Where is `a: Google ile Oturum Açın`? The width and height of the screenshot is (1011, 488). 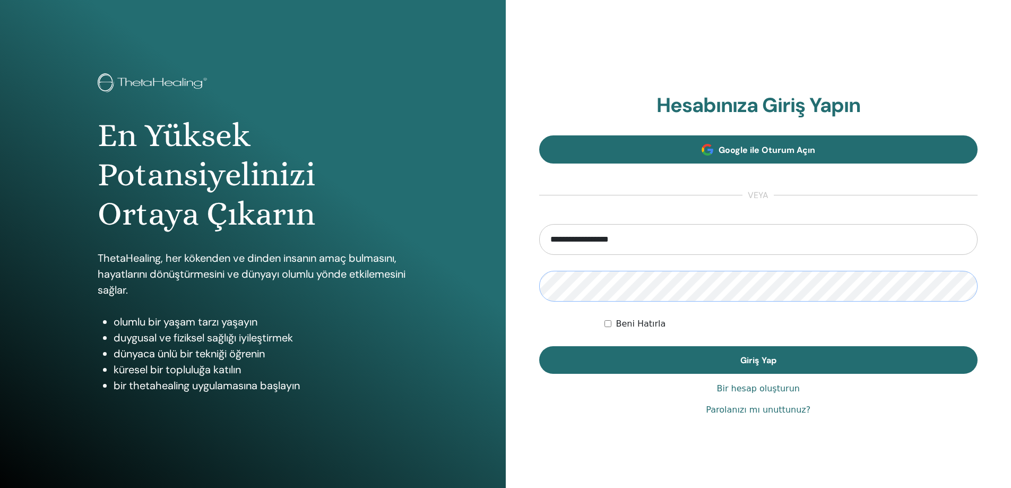
a: Google ile Oturum Açın is located at coordinates (758, 149).